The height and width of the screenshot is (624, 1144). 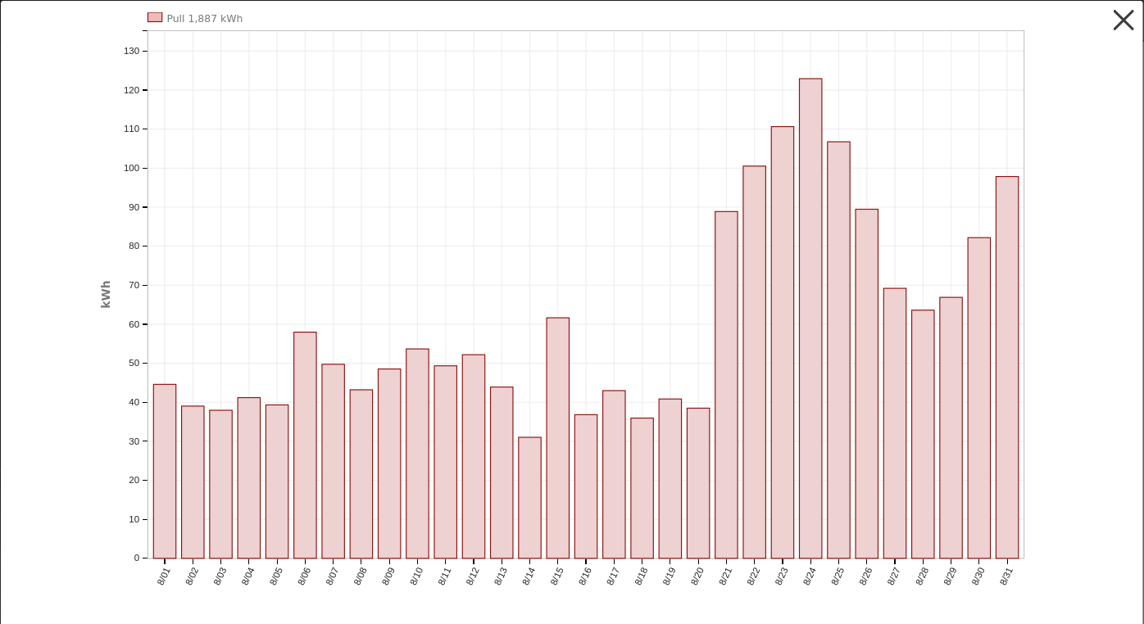 What do you see at coordinates (950, 577) in the screenshot?
I see `text: 8/29` at bounding box center [950, 577].